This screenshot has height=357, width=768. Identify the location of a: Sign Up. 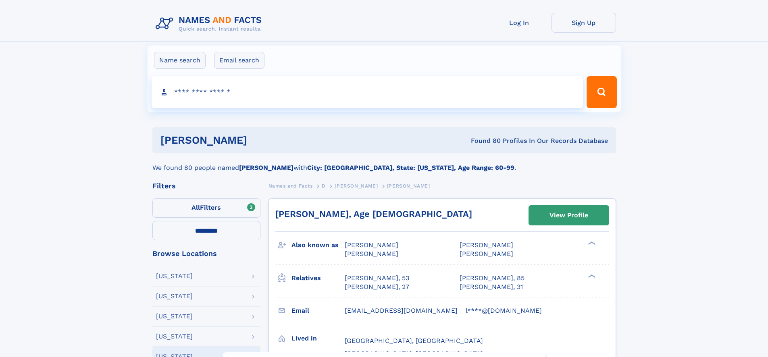
(583, 23).